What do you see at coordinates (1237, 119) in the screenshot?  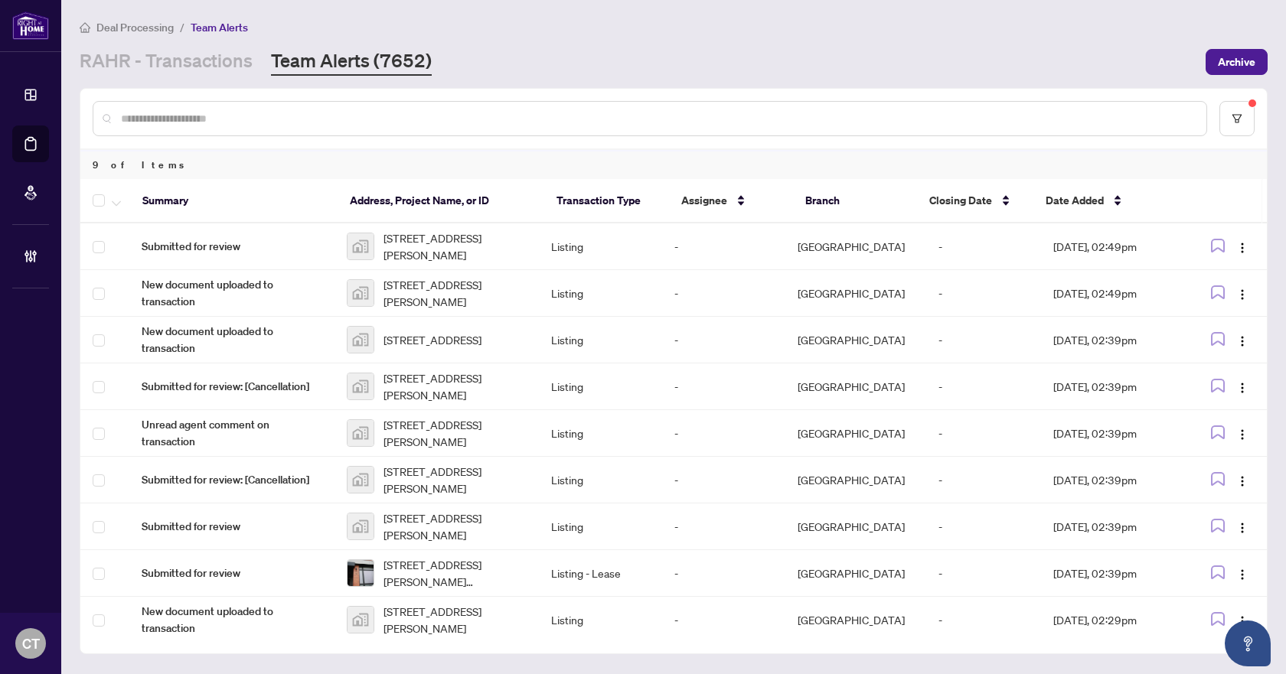 I see `span: filter` at bounding box center [1237, 119].